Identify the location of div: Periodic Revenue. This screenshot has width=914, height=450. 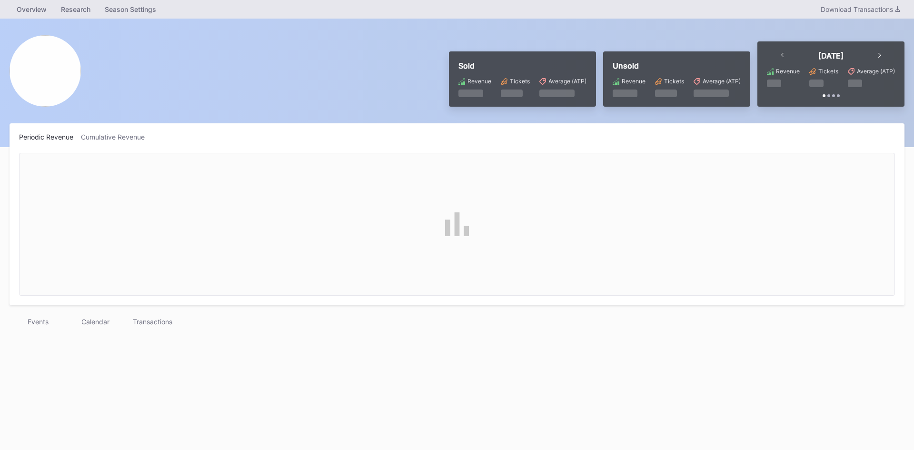
(50, 137).